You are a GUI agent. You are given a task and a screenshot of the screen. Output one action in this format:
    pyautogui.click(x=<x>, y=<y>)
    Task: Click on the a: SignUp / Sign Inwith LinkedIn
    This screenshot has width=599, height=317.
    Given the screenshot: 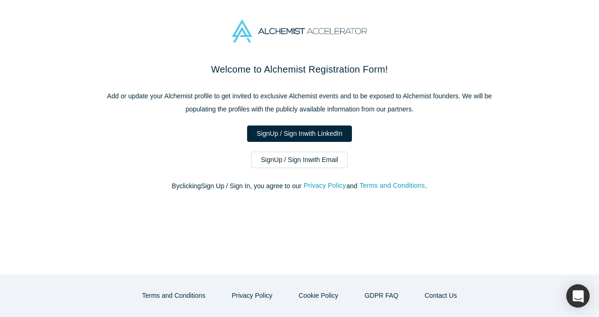 What is the action you would take?
    pyautogui.click(x=300, y=133)
    